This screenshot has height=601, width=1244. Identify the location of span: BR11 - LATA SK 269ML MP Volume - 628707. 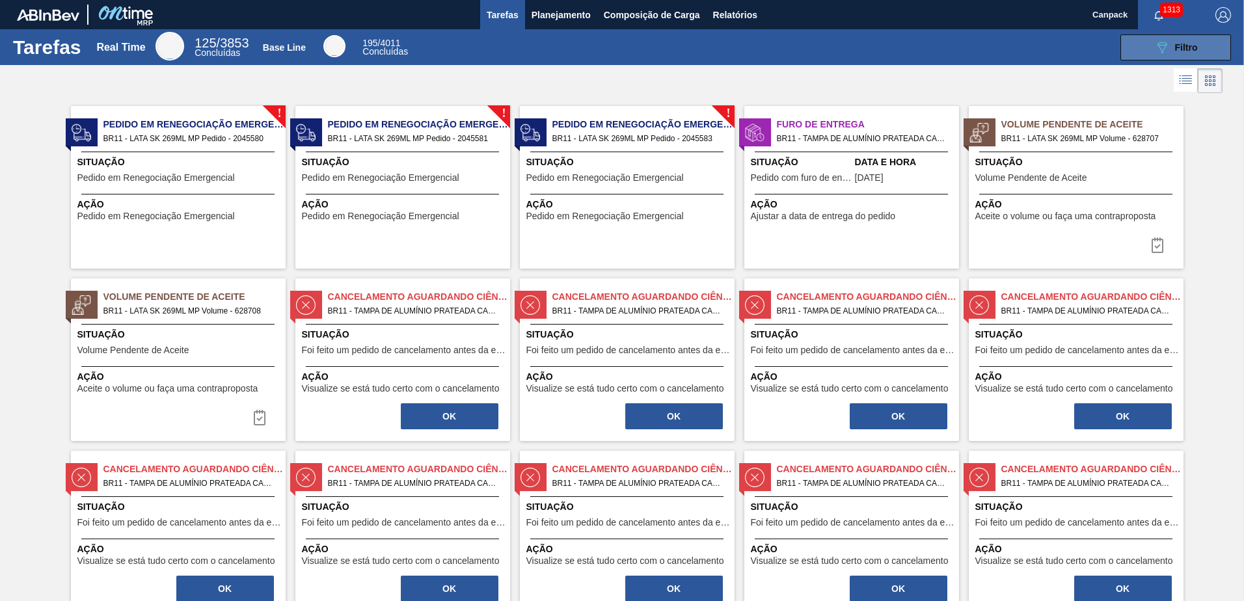
(1087, 139).